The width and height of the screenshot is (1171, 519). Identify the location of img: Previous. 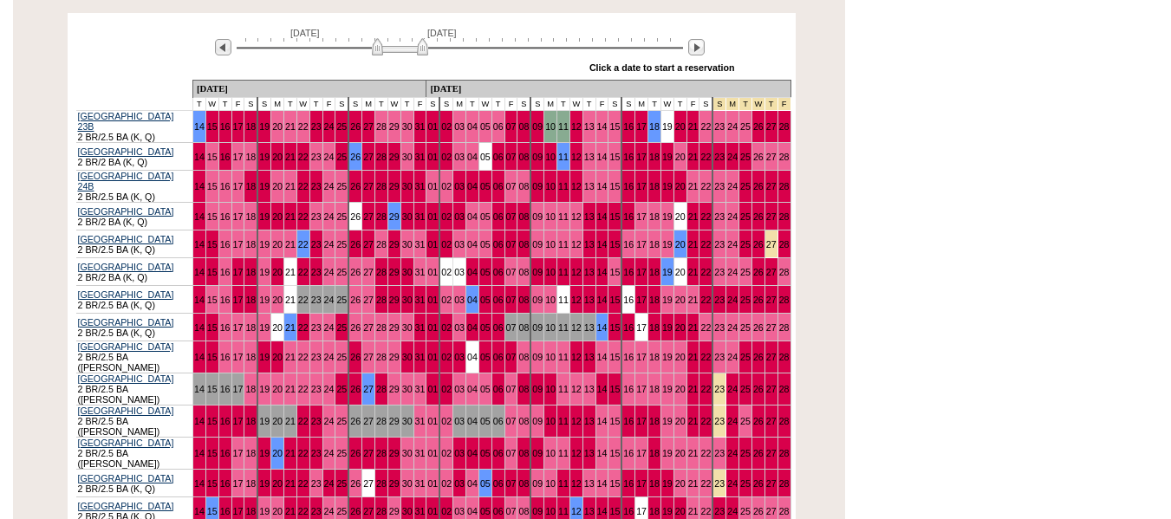
(223, 47).